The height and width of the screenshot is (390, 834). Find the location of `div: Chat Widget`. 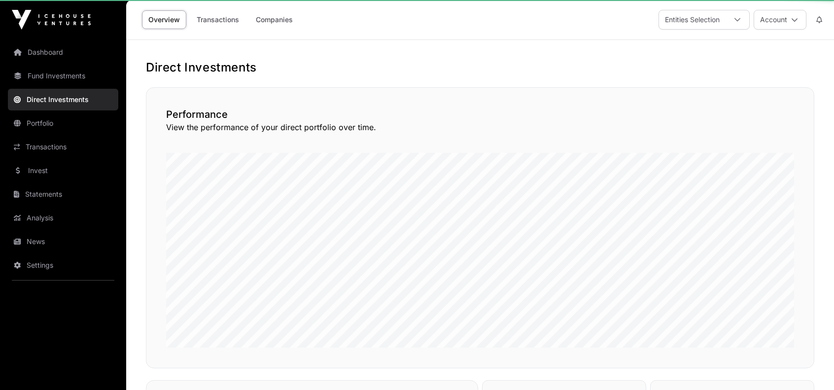

div: Chat Widget is located at coordinates (809, 366).